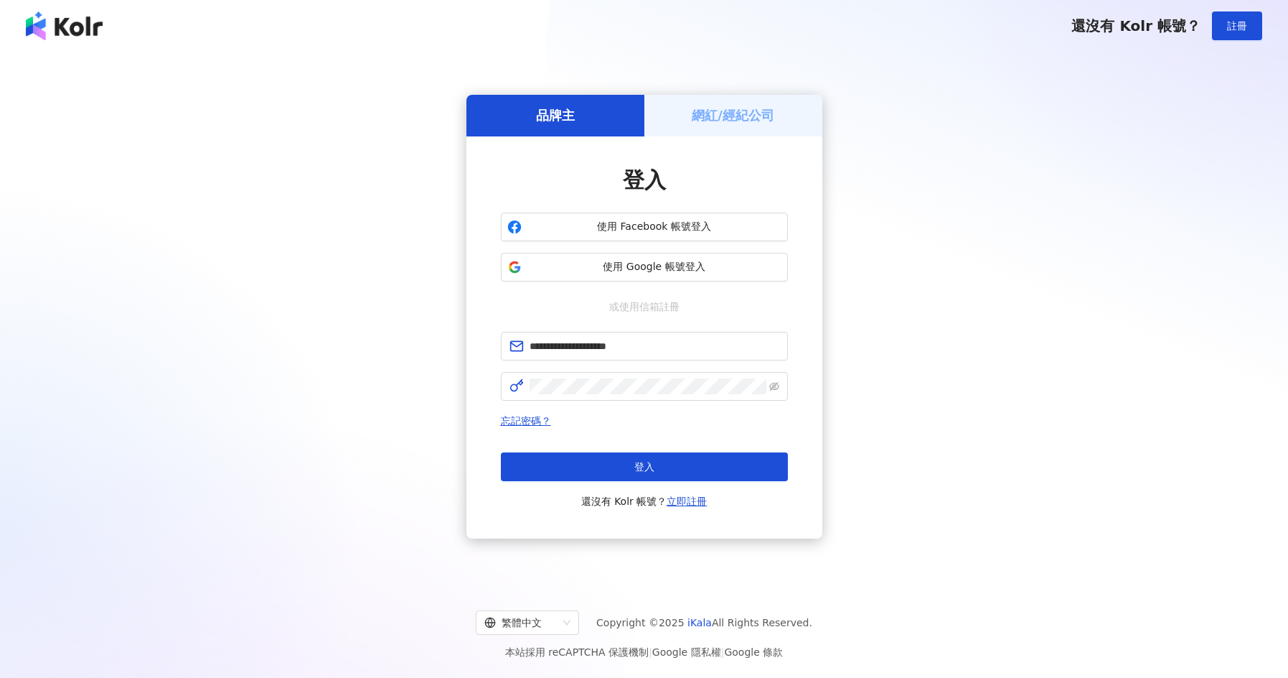 This screenshot has width=1288, height=678. I want to click on span: 註冊, so click(1237, 26).